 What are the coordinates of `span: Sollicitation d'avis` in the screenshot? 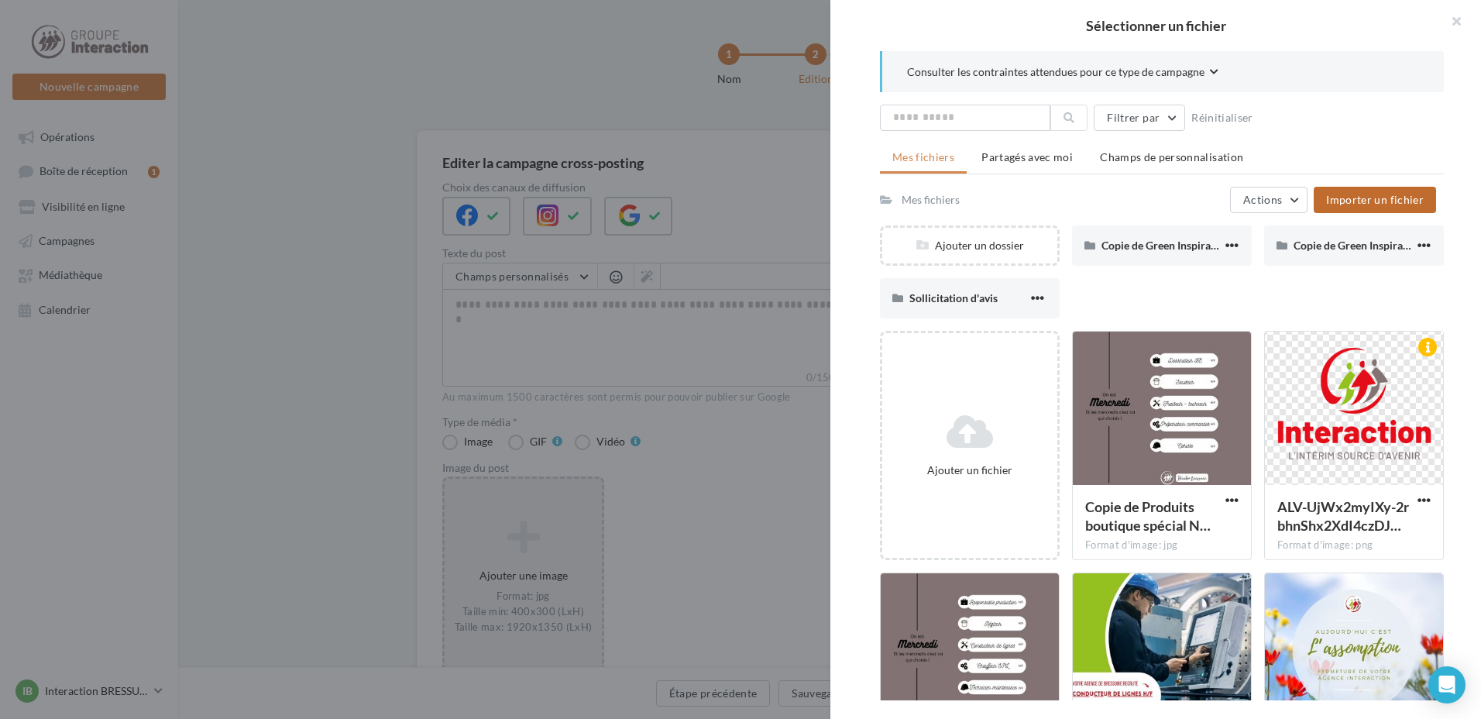 It's located at (953, 297).